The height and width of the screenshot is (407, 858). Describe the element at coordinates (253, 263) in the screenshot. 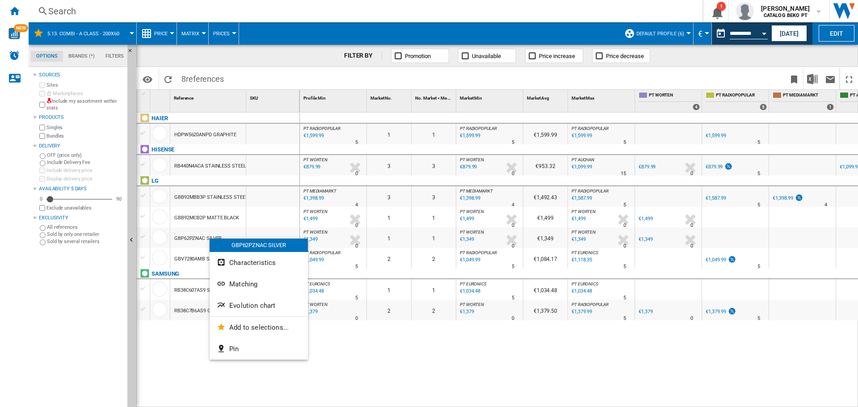

I see `span: Characteristics` at that location.